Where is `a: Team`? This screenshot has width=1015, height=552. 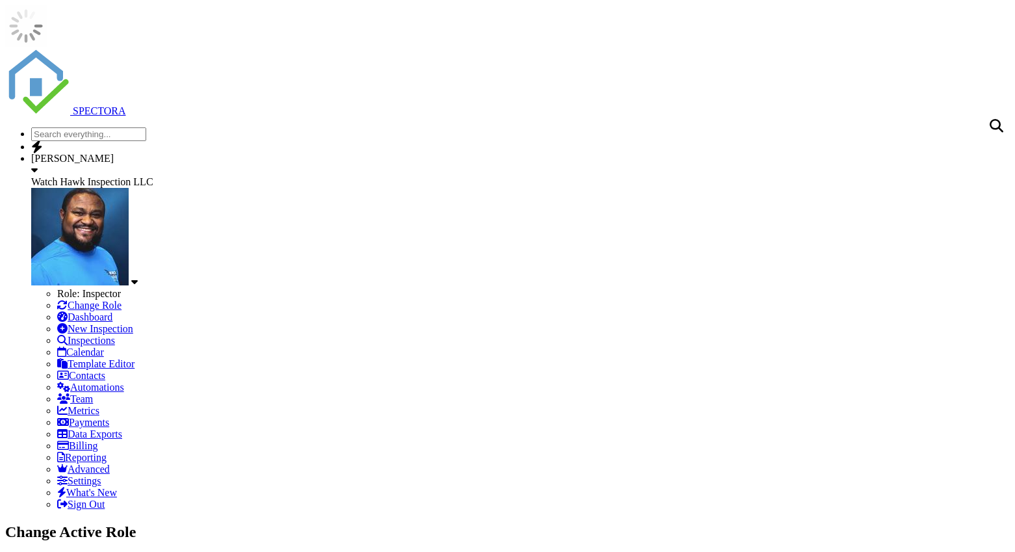
a: Team is located at coordinates (75, 398).